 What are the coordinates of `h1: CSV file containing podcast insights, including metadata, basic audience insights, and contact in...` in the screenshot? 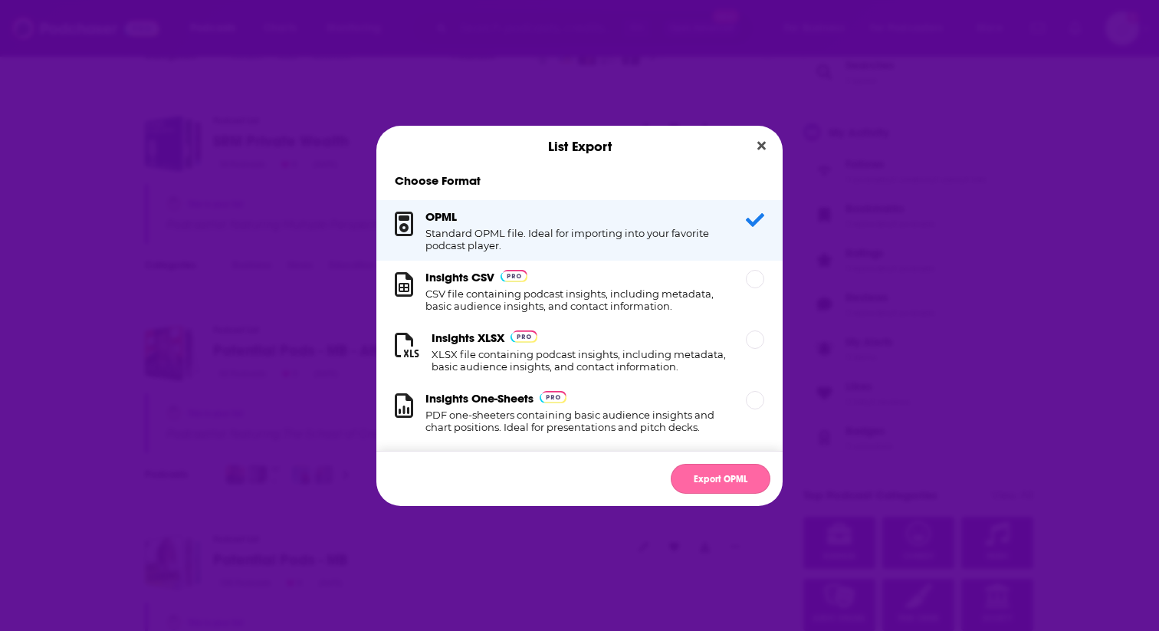 It's located at (577, 300).